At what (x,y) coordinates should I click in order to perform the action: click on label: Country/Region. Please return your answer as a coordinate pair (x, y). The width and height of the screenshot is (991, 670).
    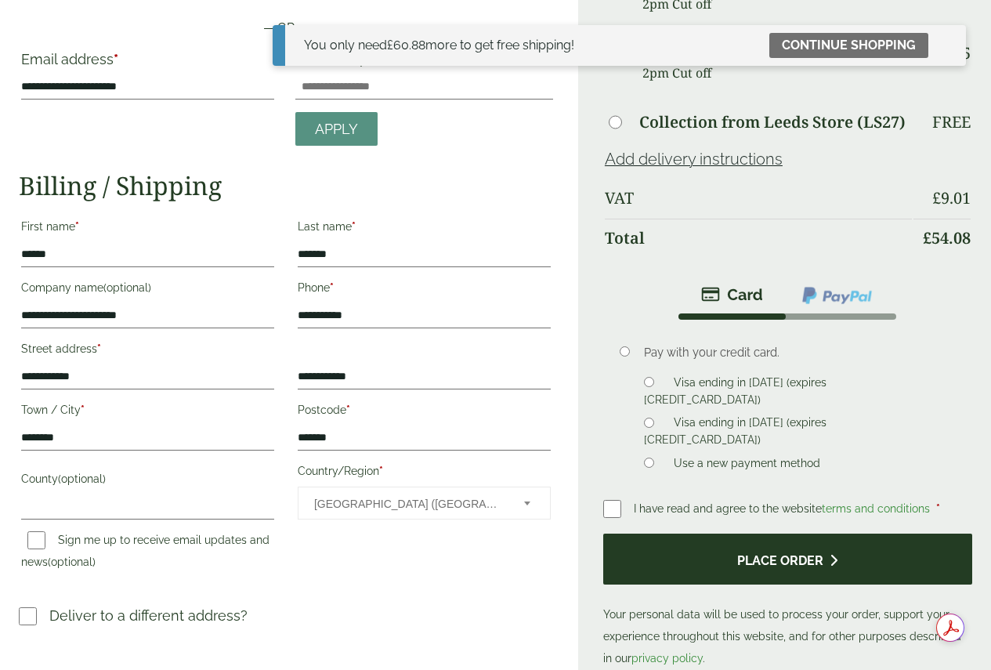
    Looking at the image, I should click on (424, 473).